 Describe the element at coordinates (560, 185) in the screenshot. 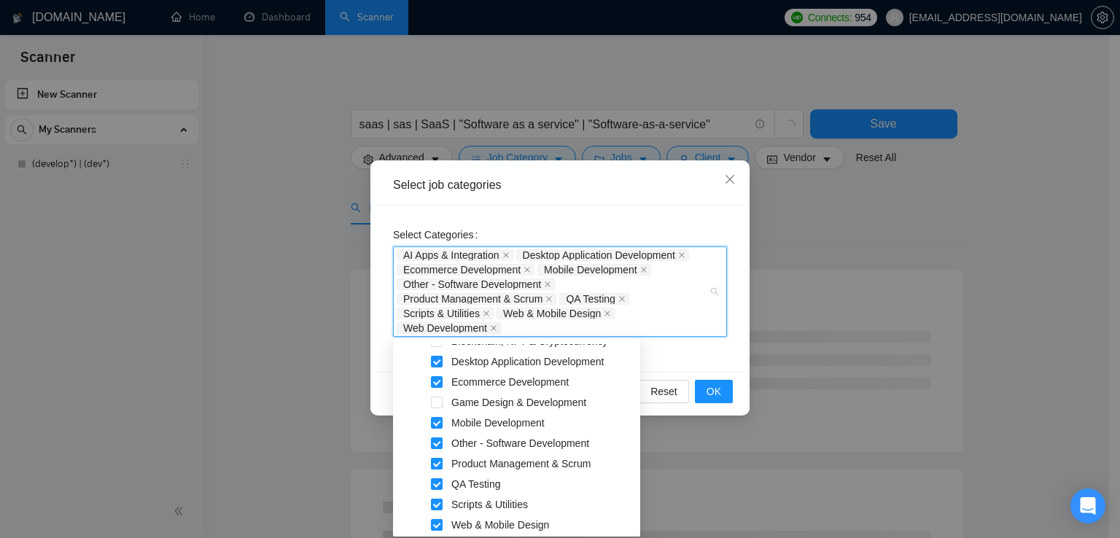

I see `div: Select job categories` at that location.